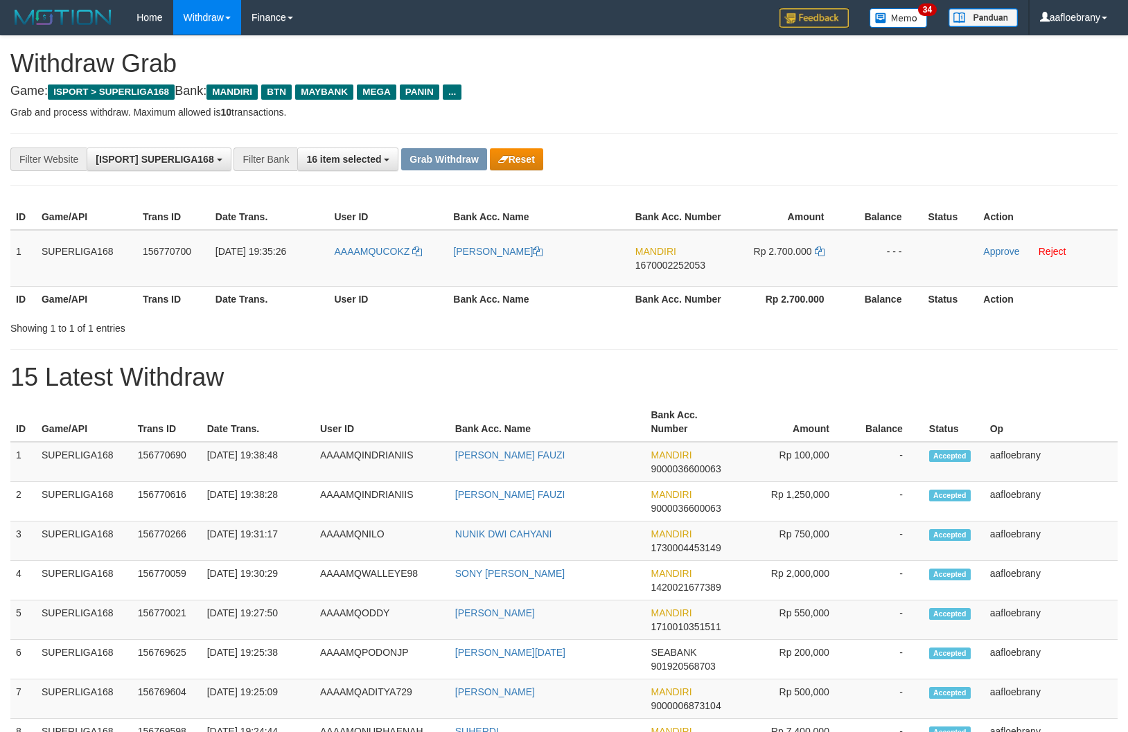 The image size is (1128, 732). What do you see at coordinates (48, 159) in the screenshot?
I see `div: Filter Website` at bounding box center [48, 159].